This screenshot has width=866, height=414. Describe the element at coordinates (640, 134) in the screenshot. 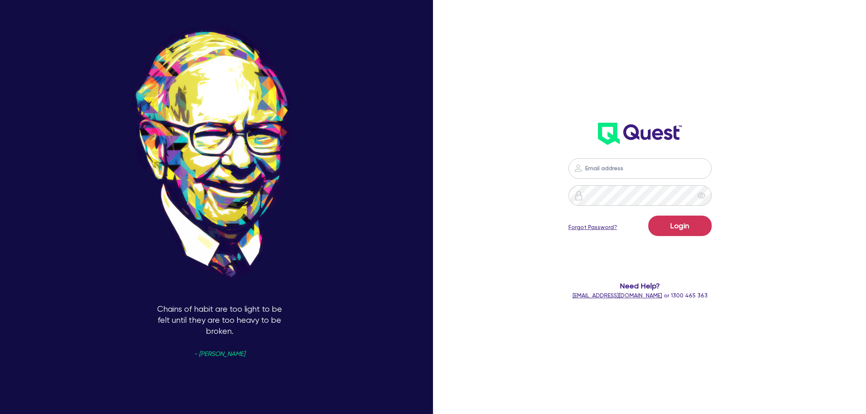

I see `img: wH2k97JdezQIQAAAABJRU5ErkJggg==` at that location.